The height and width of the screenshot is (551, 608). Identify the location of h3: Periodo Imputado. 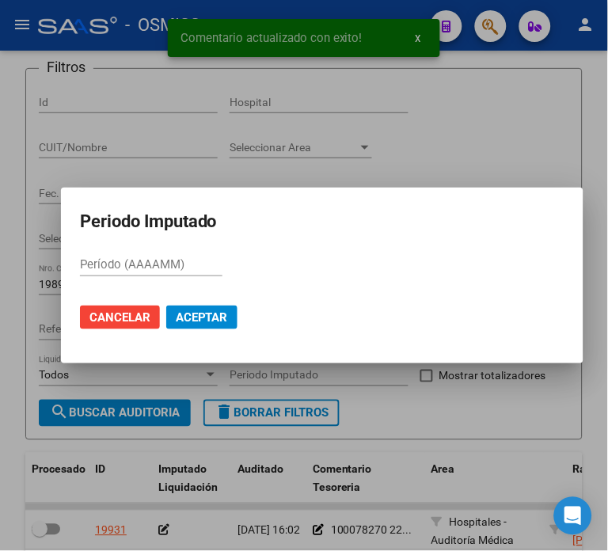
(322, 222).